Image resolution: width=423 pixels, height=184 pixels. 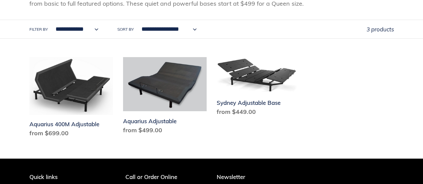 What do you see at coordinates (125, 29) in the screenshot?
I see `label: Sort by` at bounding box center [125, 29].